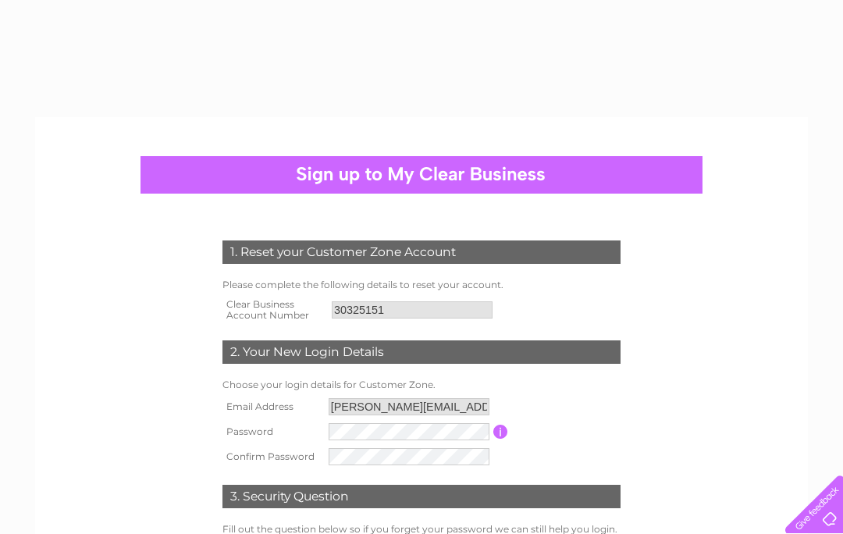  Describe the element at coordinates (421, 352) in the screenshot. I see `div: 2. Your New Login Details` at that location.